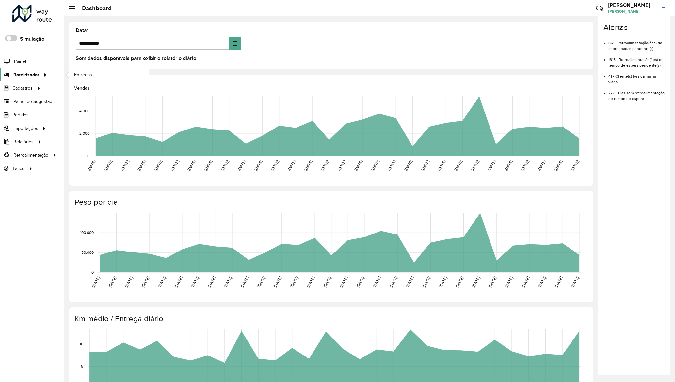  I want to click on h4: Peso por dia, so click(331, 202).